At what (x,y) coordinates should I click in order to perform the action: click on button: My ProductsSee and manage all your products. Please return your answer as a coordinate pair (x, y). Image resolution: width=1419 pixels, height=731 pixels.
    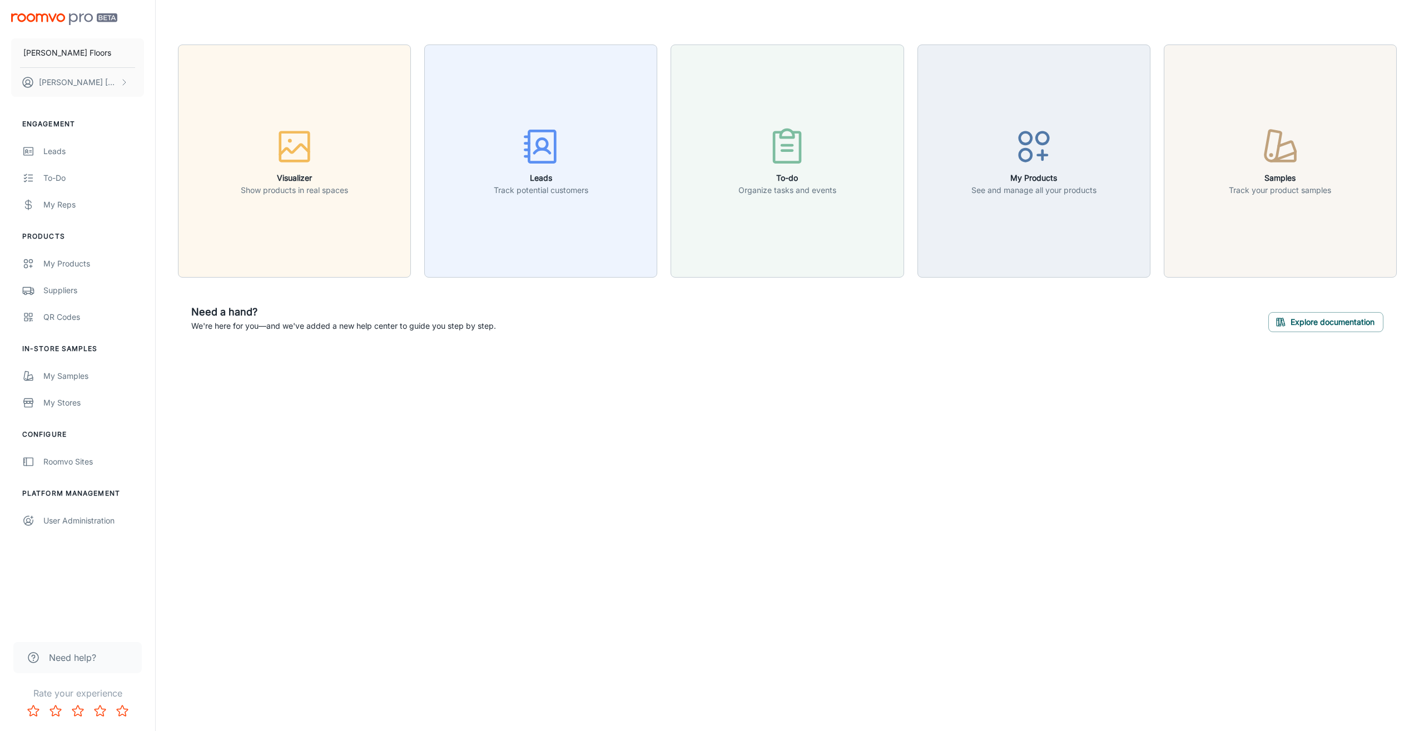
    Looking at the image, I should click on (1034, 161).